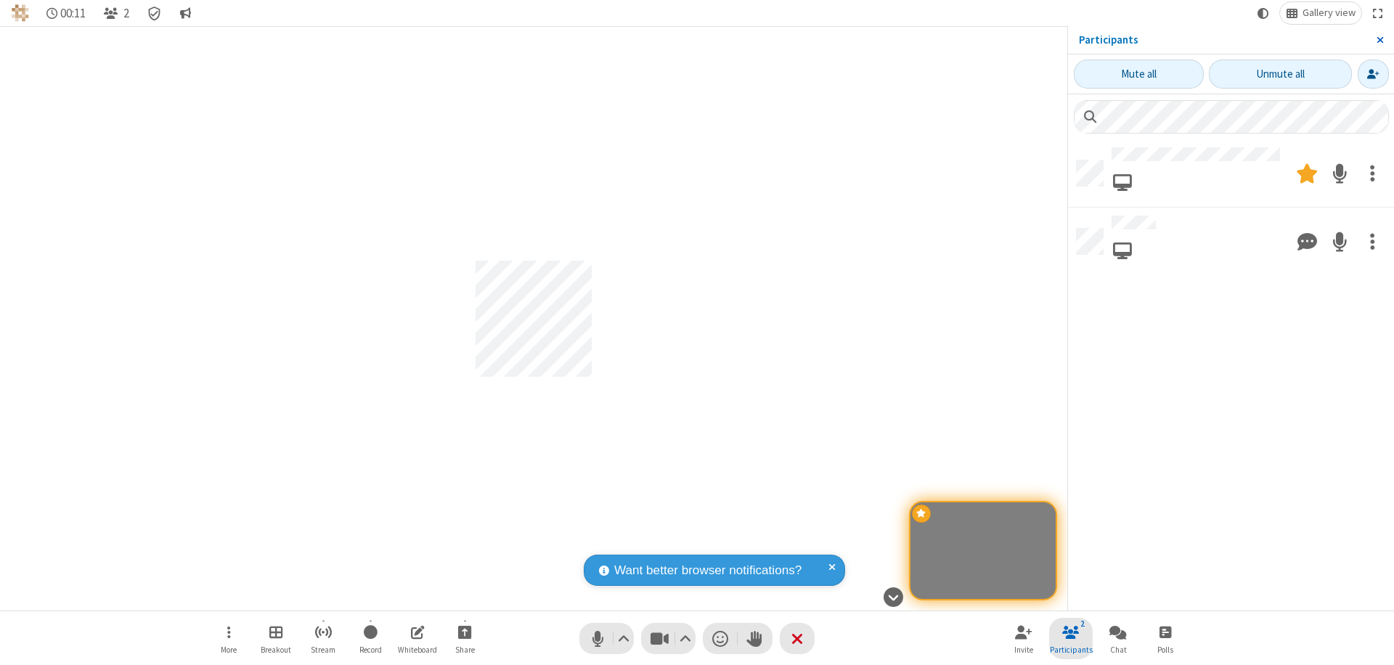 This screenshot has height=665, width=1394. What do you see at coordinates (276, 650) in the screenshot?
I see `span: Breakout` at bounding box center [276, 650].